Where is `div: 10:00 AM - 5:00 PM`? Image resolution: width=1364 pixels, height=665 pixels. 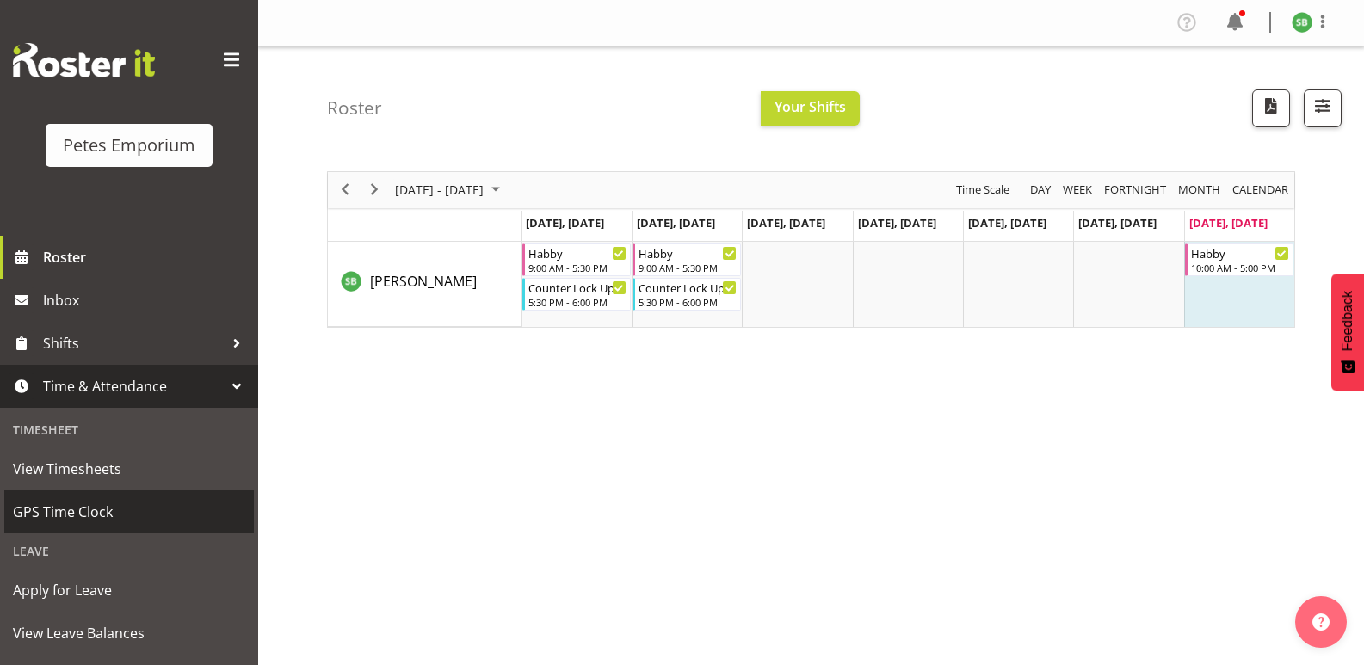 div: 10:00 AM - 5:00 PM is located at coordinates (1240, 268).